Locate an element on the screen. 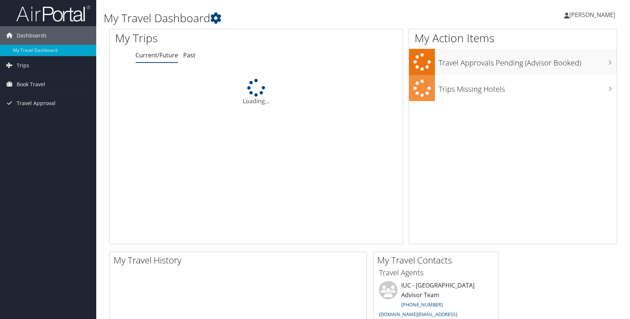  div: Loading... is located at coordinates (256, 92).